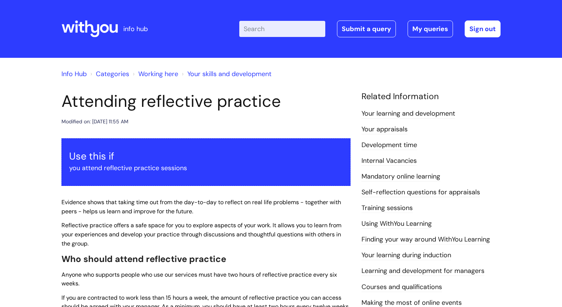 The height and width of the screenshot is (307, 562). Describe the element at coordinates (135, 29) in the screenshot. I see `p: info hub` at that location.